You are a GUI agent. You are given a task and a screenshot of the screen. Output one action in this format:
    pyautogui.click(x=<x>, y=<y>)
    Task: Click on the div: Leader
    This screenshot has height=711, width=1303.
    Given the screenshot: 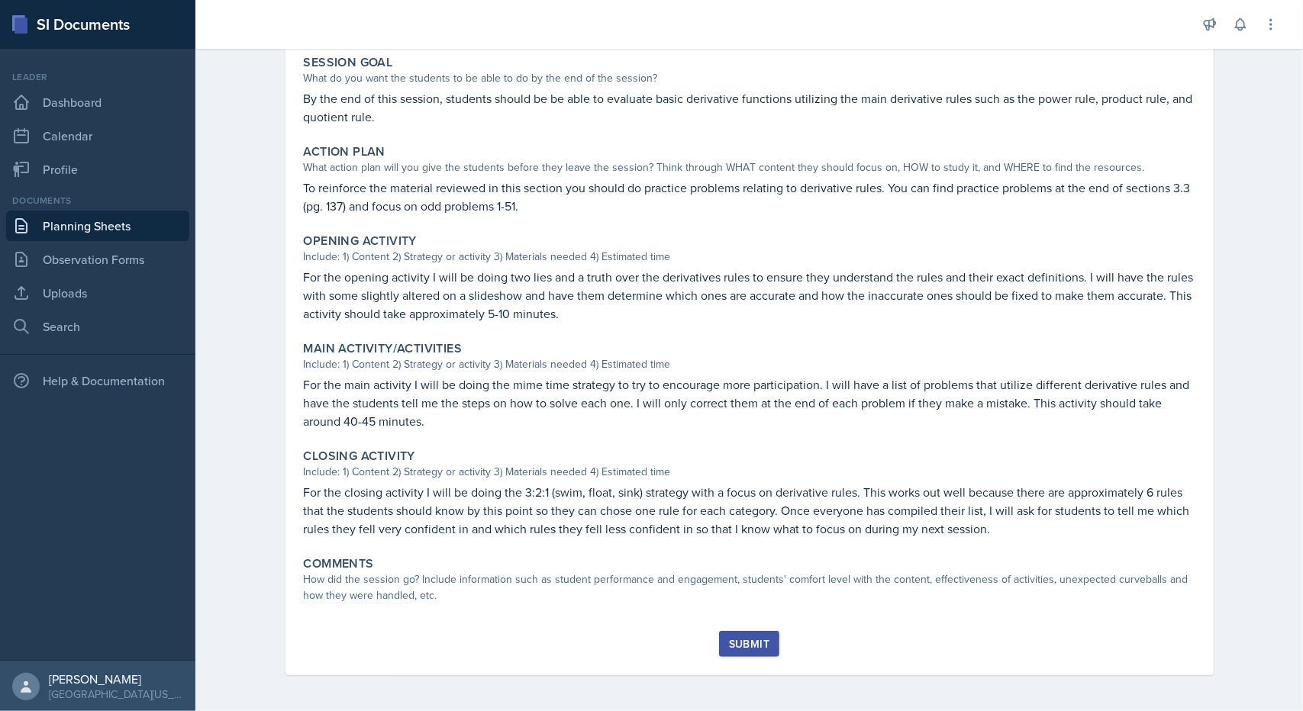 What is the action you would take?
    pyautogui.click(x=98, y=77)
    